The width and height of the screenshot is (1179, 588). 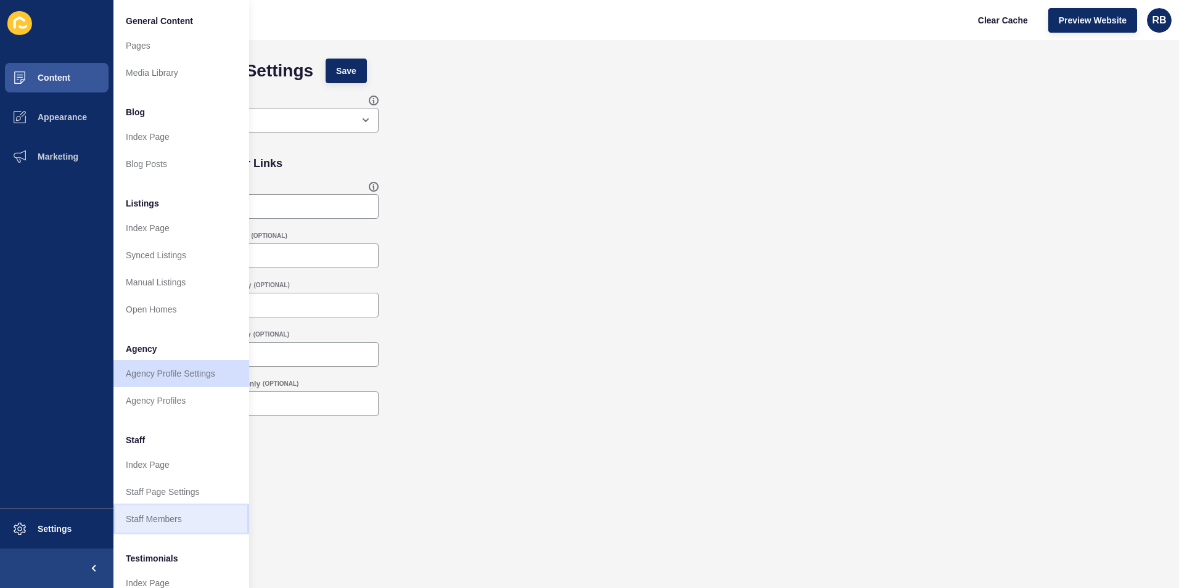 I want to click on span: Blog, so click(x=135, y=112).